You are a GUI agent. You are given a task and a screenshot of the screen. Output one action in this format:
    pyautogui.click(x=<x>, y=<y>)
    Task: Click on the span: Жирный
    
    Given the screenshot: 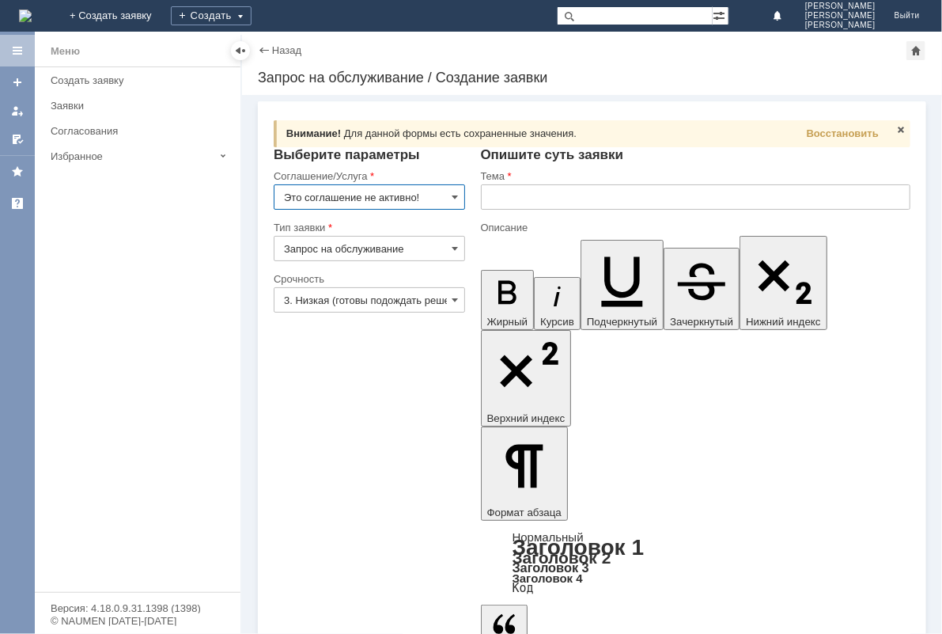 What is the action you would take?
    pyautogui.click(x=508, y=321)
    